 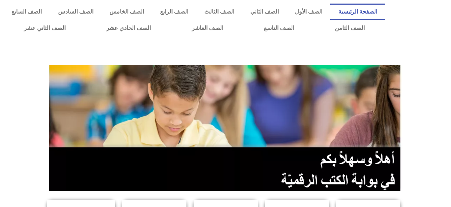 I want to click on a: الصفحة الرئيسية, so click(x=357, y=12).